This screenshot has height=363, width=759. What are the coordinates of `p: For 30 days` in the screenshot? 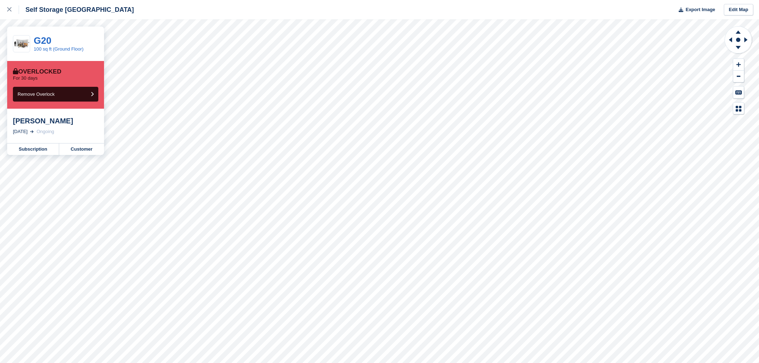 It's located at (25, 78).